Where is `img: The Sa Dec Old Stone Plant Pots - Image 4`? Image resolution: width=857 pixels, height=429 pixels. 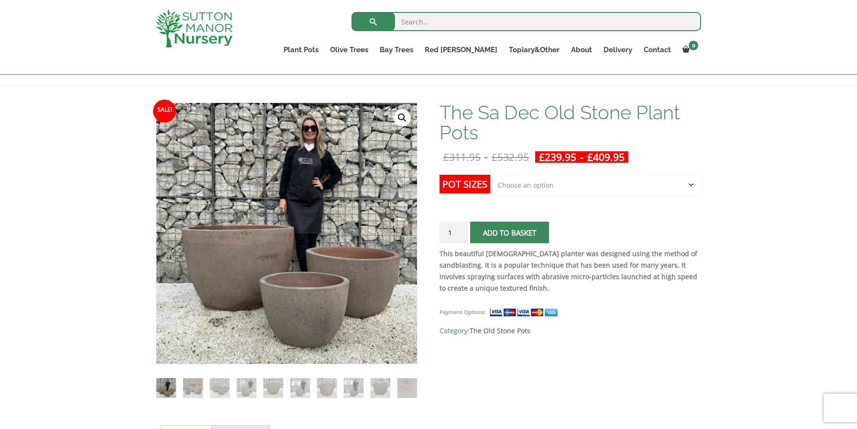 img: The Sa Dec Old Stone Plant Pots - Image 4 is located at coordinates (246, 388).